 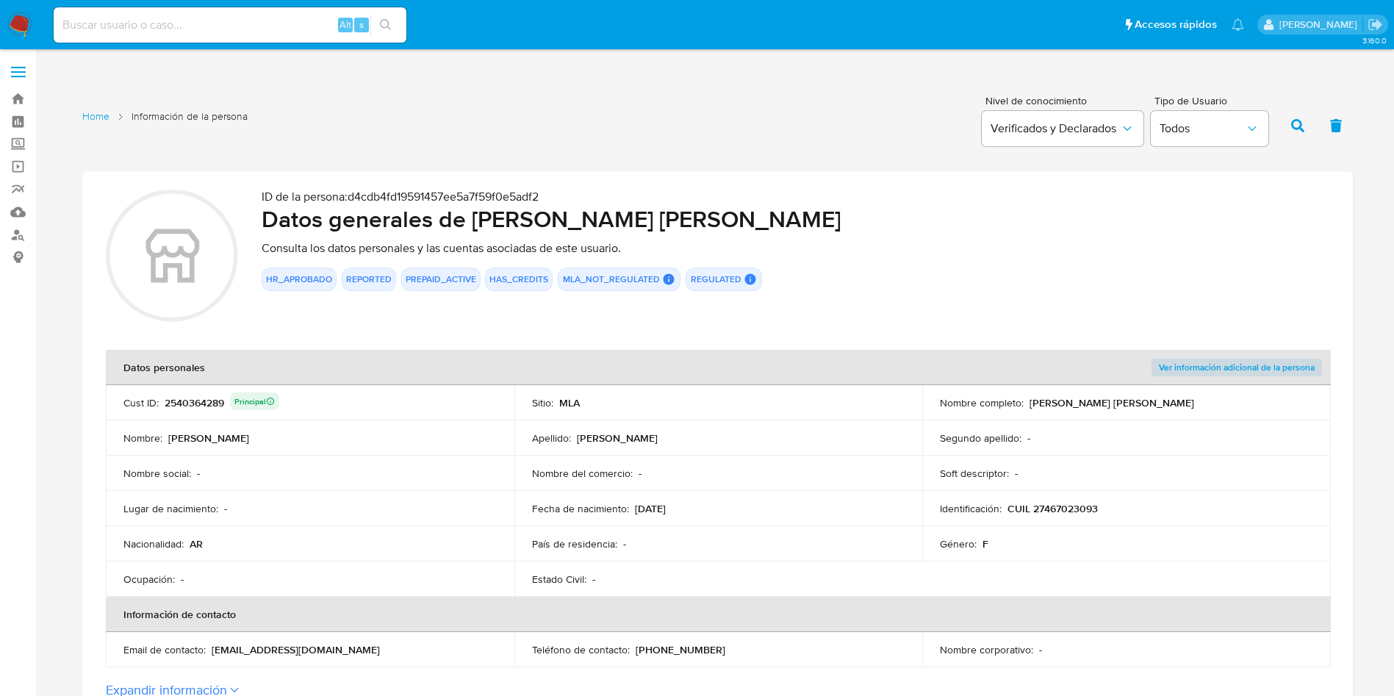 I want to click on input: Buscar usuario o caso..., so click(x=230, y=25).